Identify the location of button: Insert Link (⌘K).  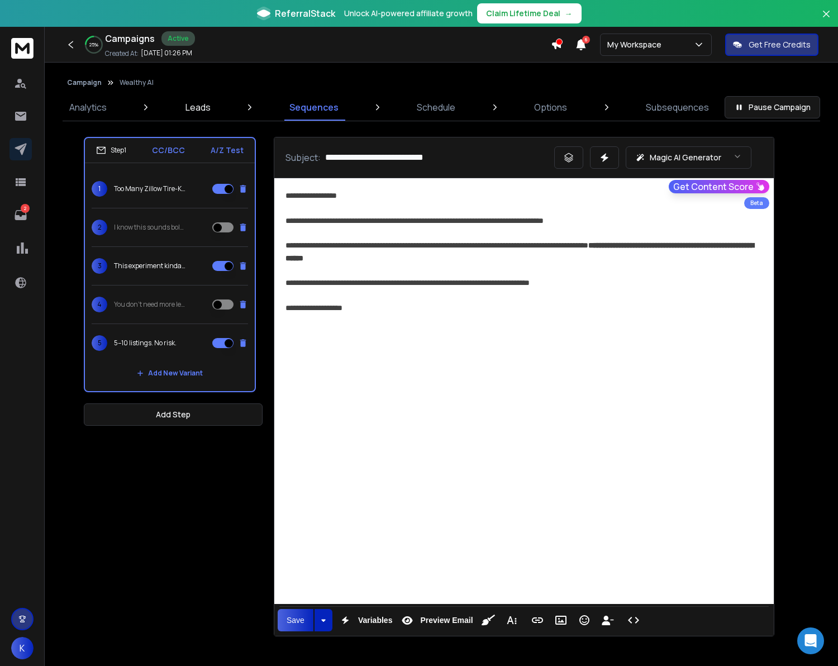
(537, 620).